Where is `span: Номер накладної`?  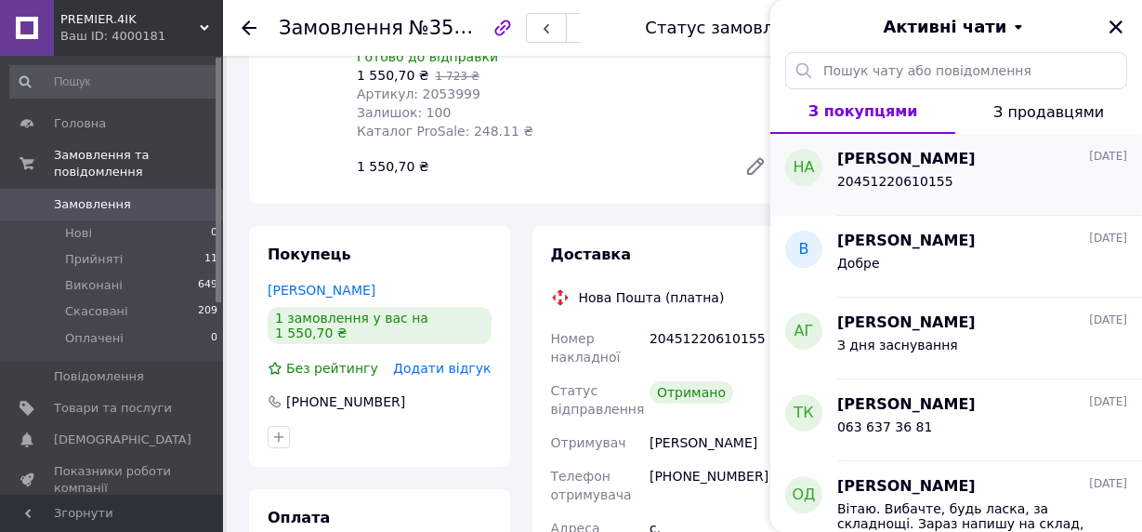
span: Номер накладної is located at coordinates (586, 348).